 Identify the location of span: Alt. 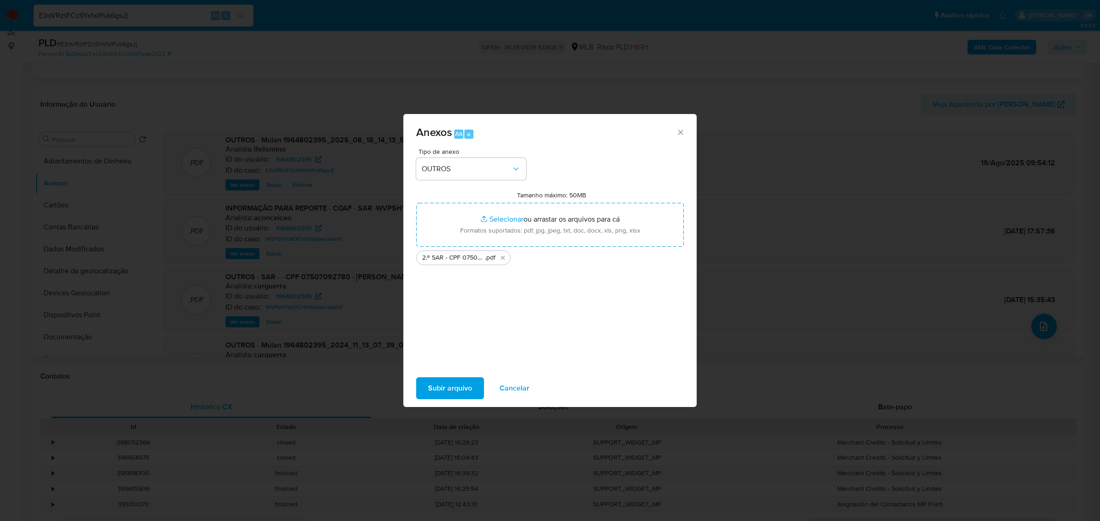
(459, 134).